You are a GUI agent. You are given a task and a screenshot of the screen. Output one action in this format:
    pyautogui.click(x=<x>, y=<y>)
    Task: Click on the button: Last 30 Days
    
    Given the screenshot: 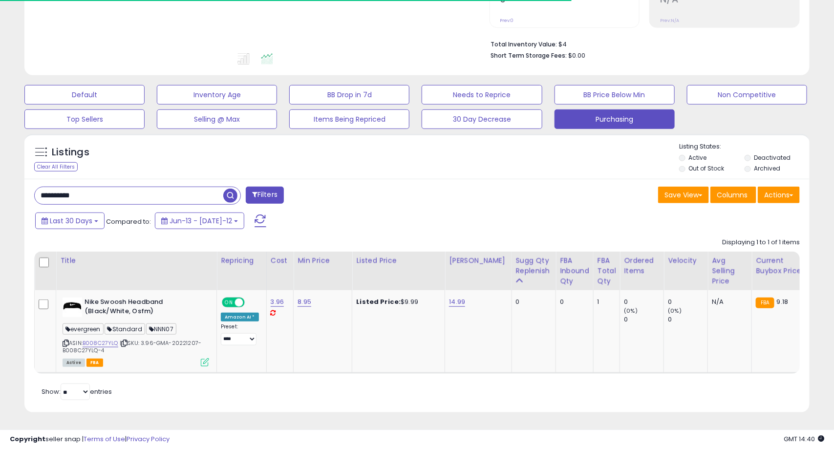 What is the action you would take?
    pyautogui.click(x=70, y=221)
    